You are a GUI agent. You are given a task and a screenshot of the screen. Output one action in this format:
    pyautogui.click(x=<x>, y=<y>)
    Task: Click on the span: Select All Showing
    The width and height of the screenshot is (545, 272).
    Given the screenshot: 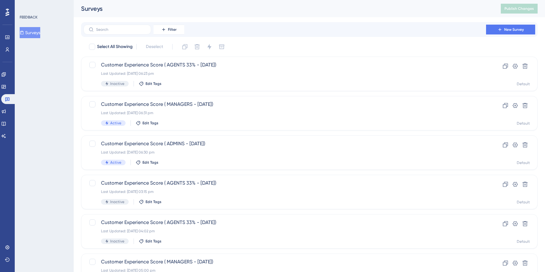 What is the action you would take?
    pyautogui.click(x=115, y=47)
    